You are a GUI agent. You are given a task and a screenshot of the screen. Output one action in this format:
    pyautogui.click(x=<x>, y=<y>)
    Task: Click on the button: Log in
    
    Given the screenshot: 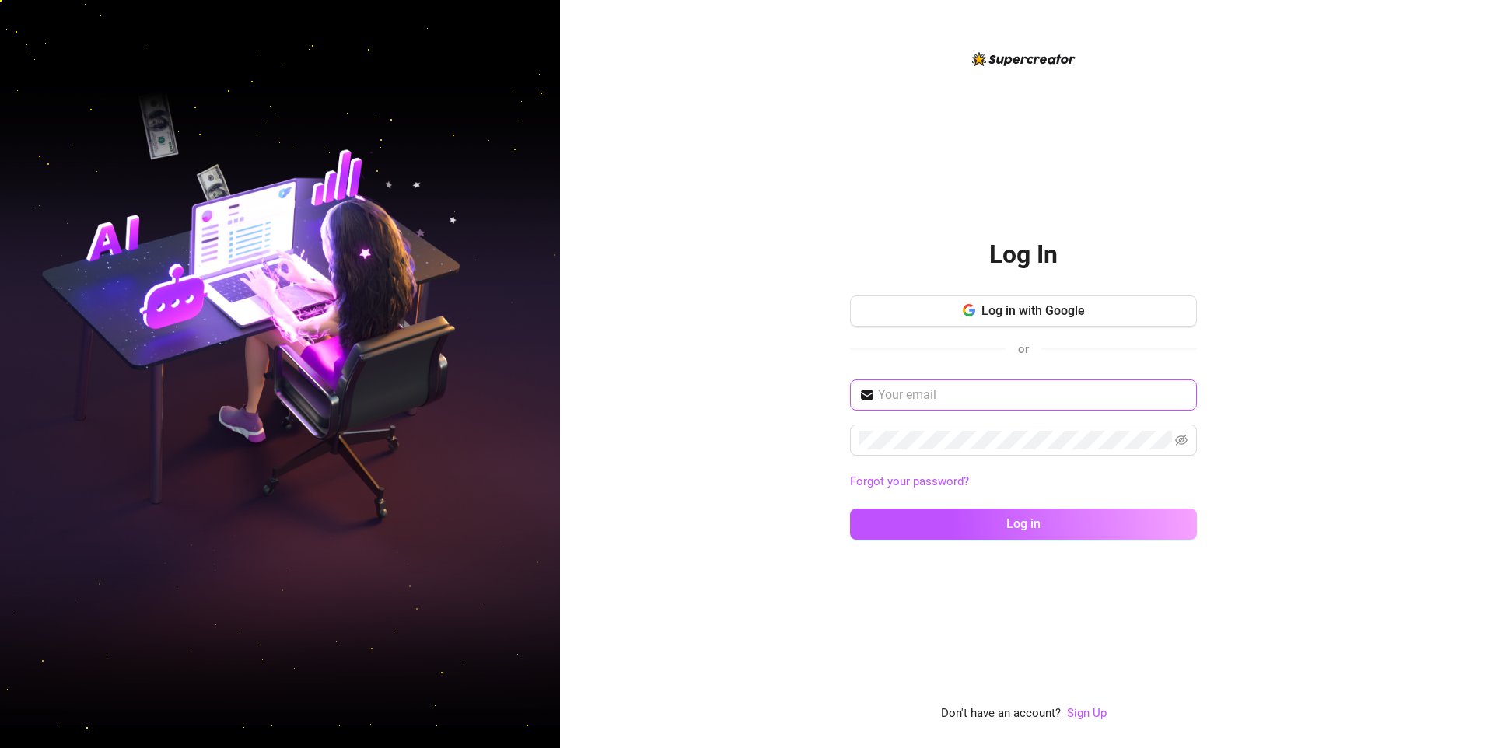 What is the action you would take?
    pyautogui.click(x=1023, y=524)
    